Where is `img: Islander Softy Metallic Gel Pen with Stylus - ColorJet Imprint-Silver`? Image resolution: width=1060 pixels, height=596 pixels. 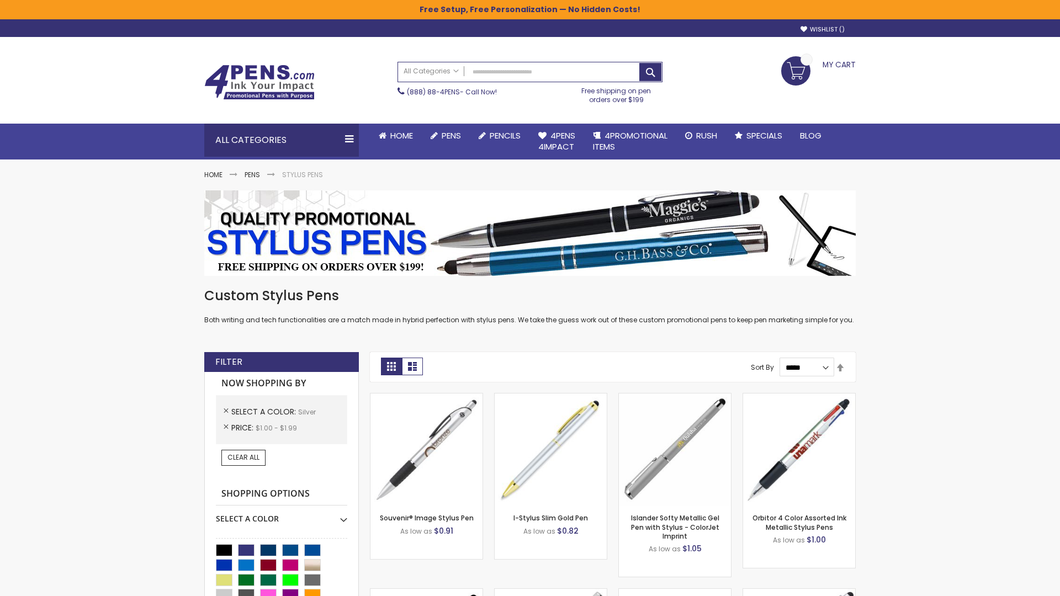 img: Islander Softy Metallic Gel Pen with Stylus - ColorJet Imprint-Silver is located at coordinates (675, 450).